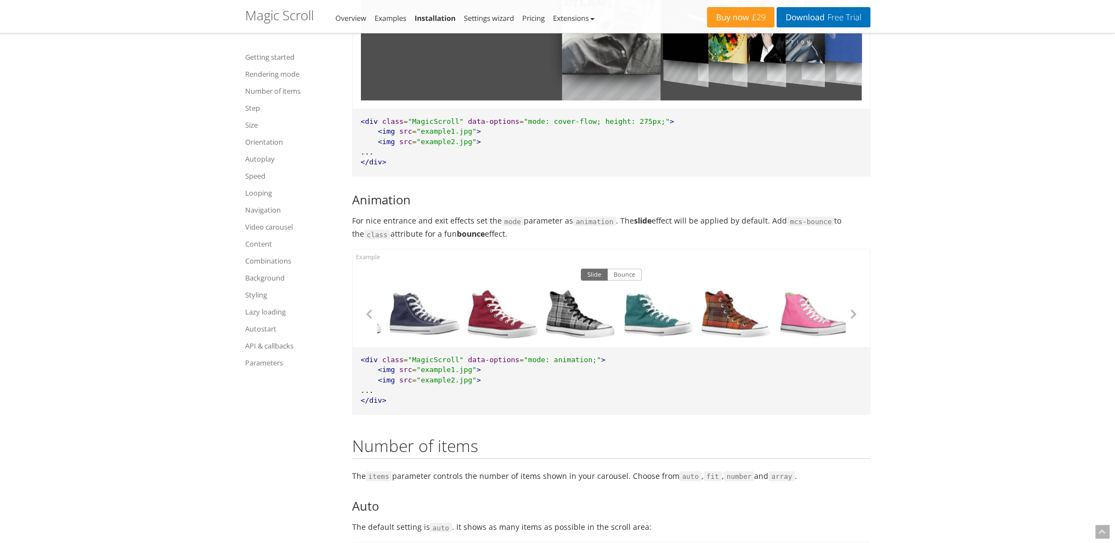 The height and width of the screenshot is (543, 1115). I want to click on code: array, so click(781, 476).